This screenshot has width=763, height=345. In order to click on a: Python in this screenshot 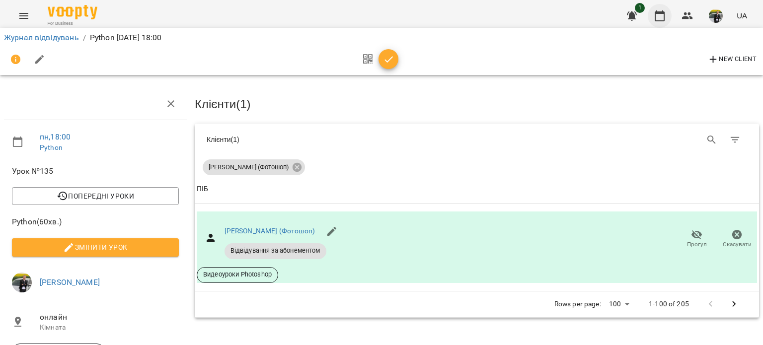, I will do `click(51, 148)`.